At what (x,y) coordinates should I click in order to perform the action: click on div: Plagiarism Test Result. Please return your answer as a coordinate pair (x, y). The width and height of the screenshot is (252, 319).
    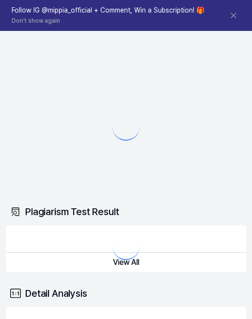
    Looking at the image, I should click on (126, 212).